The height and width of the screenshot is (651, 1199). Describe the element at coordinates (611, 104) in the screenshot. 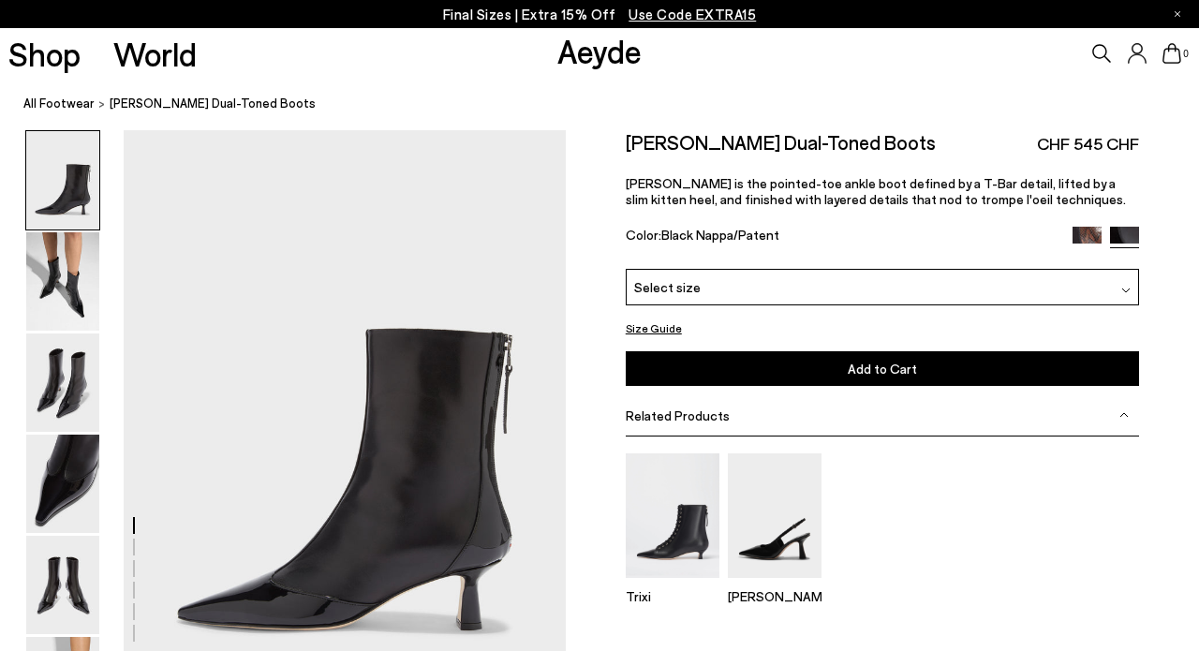

I see `nav: breadcrumb` at that location.